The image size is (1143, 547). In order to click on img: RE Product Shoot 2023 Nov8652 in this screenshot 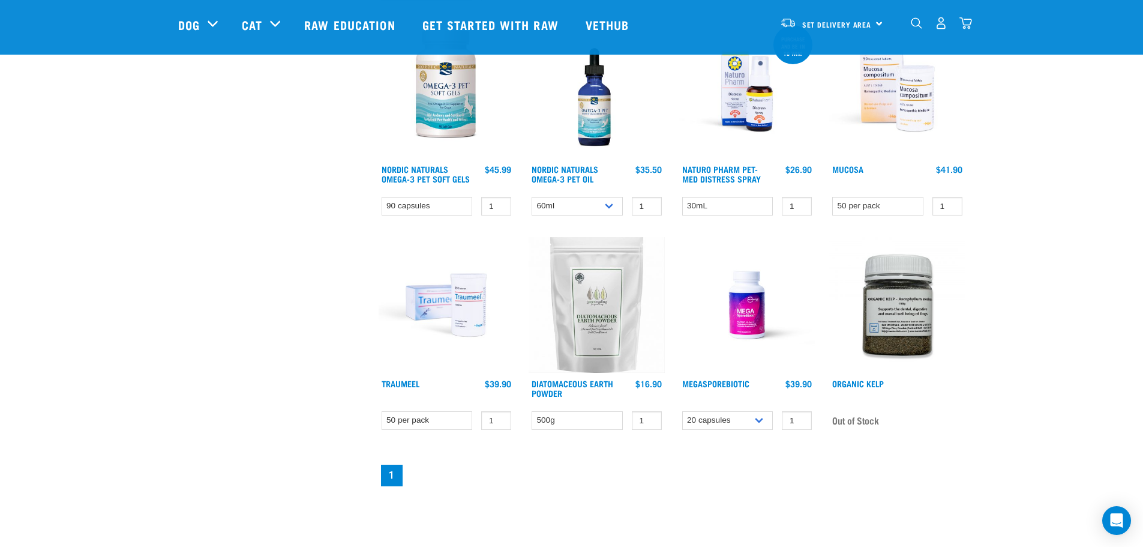, I will do `click(897, 91)`.